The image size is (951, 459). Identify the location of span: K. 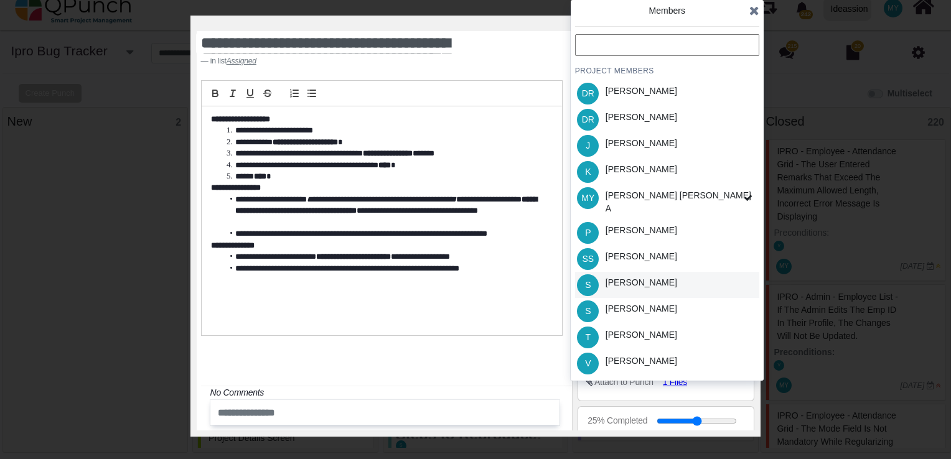
(587, 172).